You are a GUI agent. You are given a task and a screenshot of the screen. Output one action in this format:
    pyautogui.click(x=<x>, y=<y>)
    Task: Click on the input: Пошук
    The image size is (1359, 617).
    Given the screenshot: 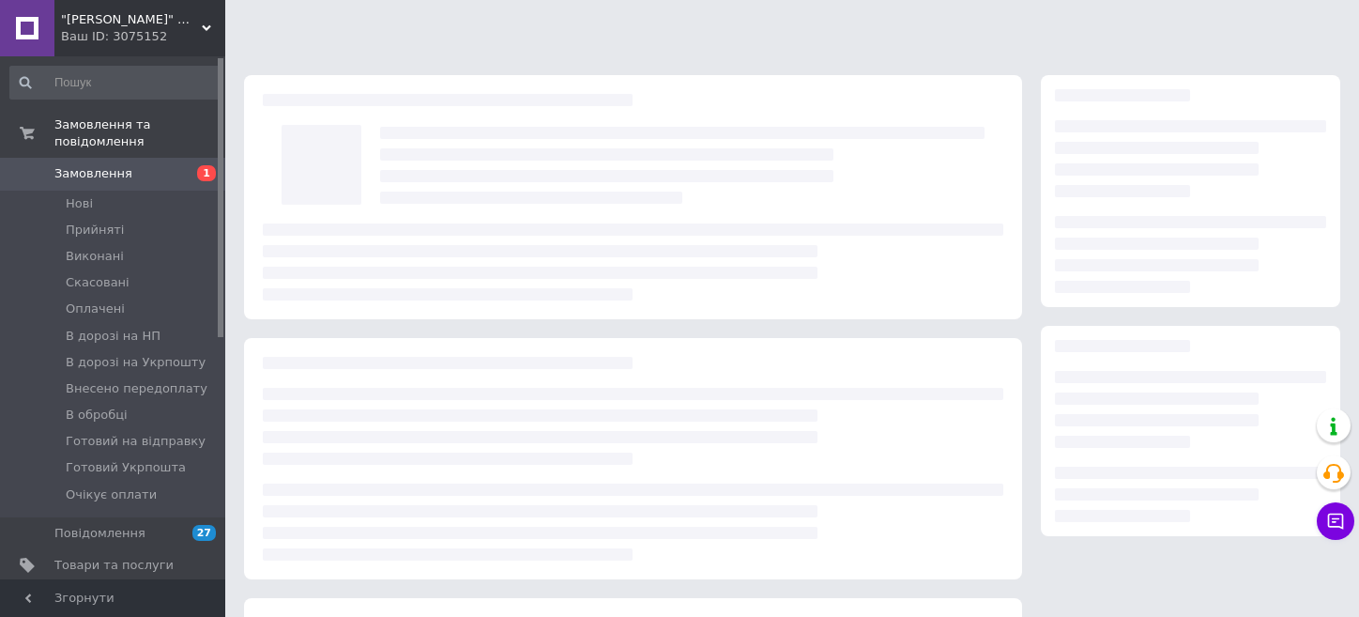 What is the action you would take?
    pyautogui.click(x=115, y=83)
    